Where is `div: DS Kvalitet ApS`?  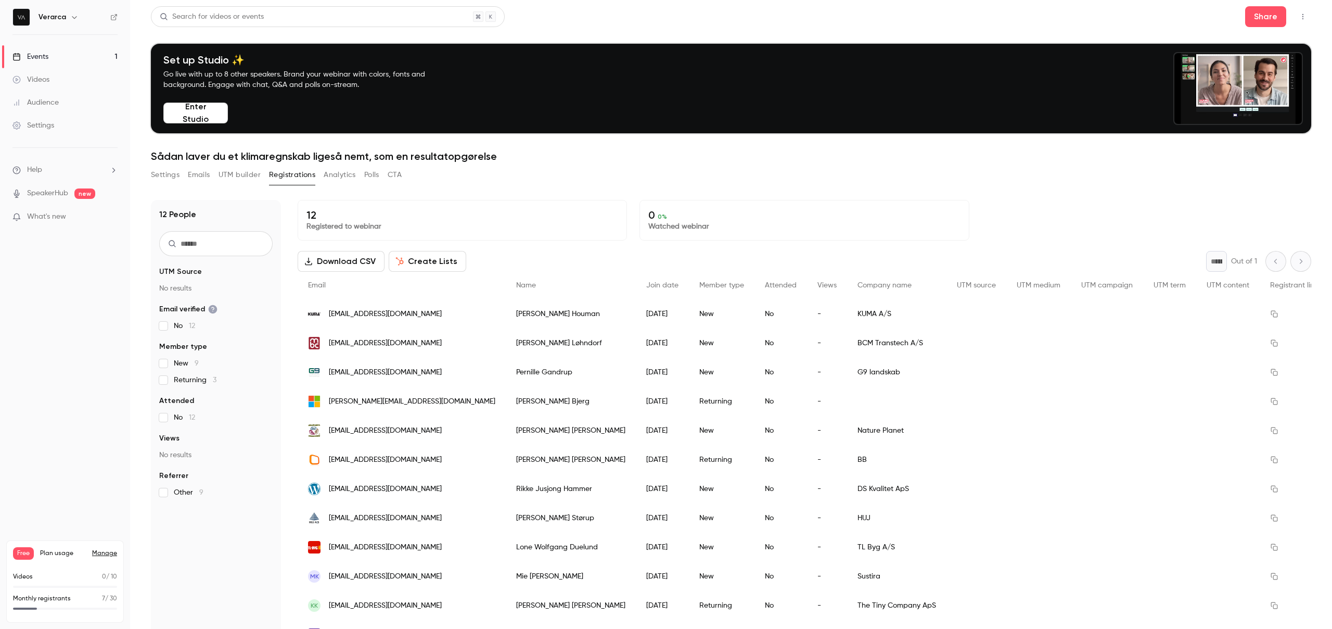 div: DS Kvalitet ApS is located at coordinates (896, 489).